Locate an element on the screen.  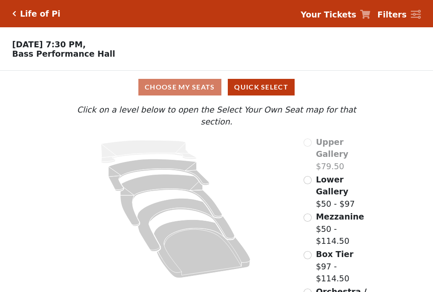
path: Upper Gallery - Seats Available: 0 is located at coordinates (149, 152).